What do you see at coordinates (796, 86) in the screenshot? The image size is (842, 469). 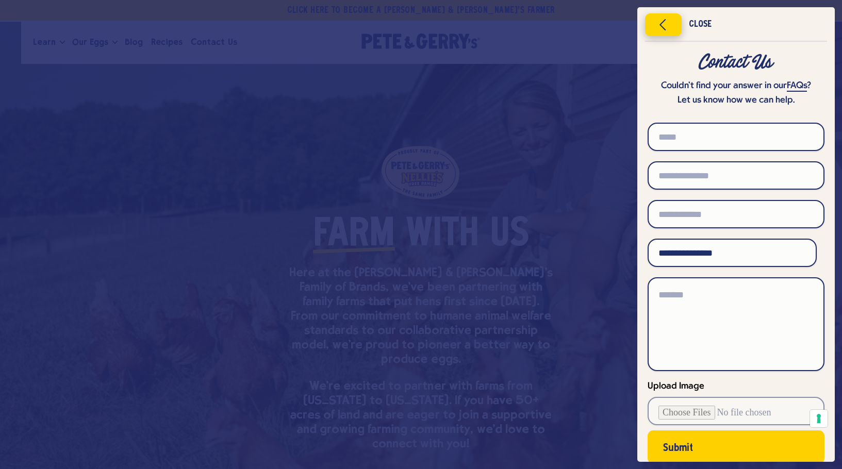 I see `a: FAQs` at bounding box center [796, 86].